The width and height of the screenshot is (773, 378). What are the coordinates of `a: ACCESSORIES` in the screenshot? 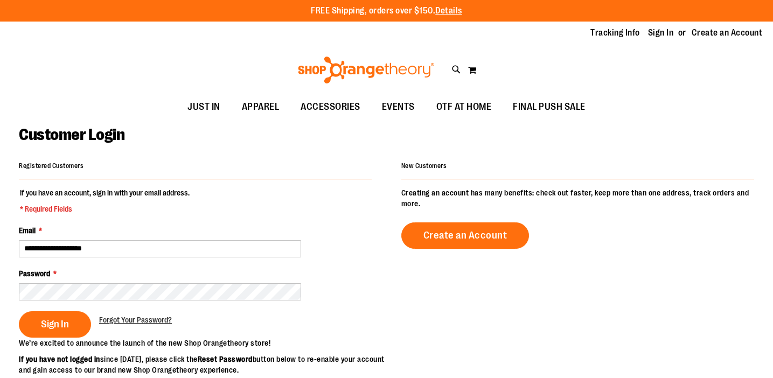 It's located at (330, 107).